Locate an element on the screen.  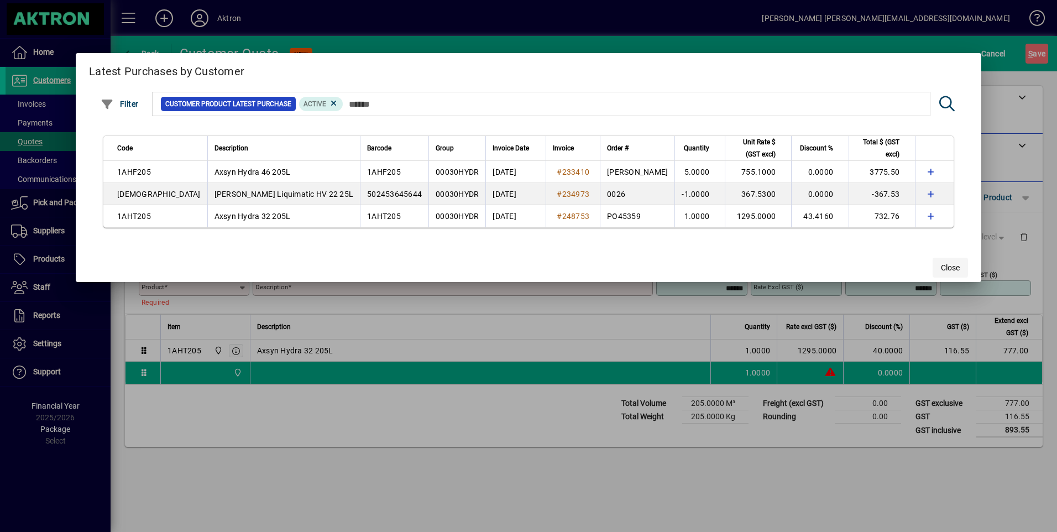
td: 1295.0000 is located at coordinates (758, 216).